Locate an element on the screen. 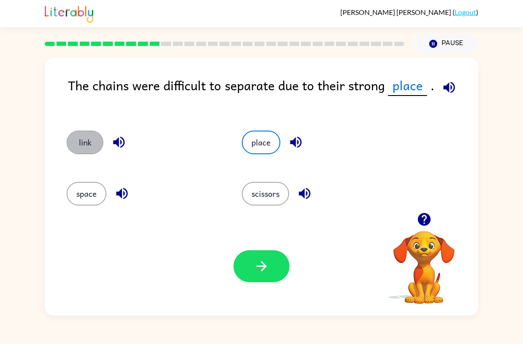 The width and height of the screenshot is (523, 344). img: Literably is located at coordinates (69, 13).